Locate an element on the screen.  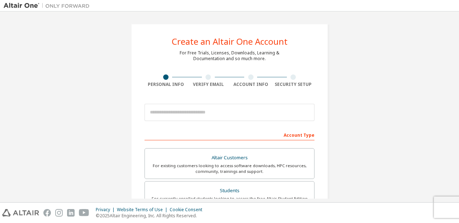
img: facebook.svg is located at coordinates (47, 213).